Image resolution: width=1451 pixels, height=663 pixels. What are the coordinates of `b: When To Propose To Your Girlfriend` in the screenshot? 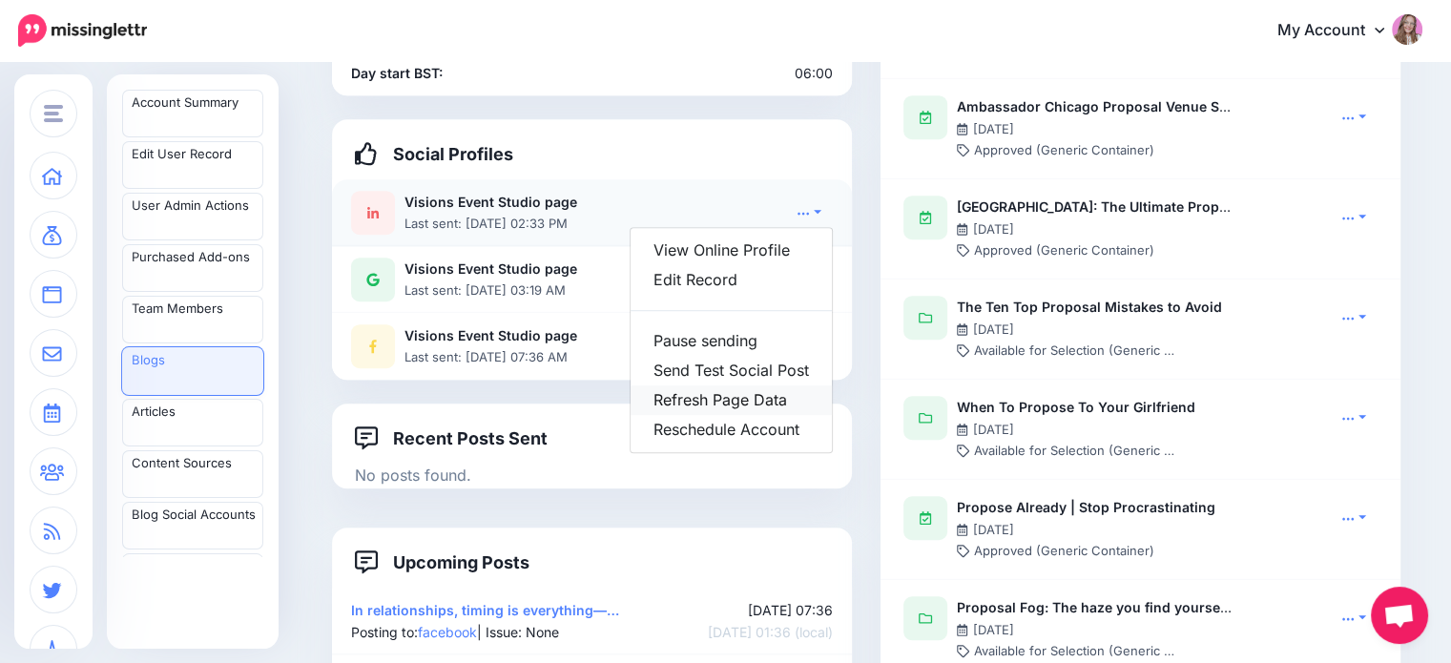 It's located at (1076, 406).